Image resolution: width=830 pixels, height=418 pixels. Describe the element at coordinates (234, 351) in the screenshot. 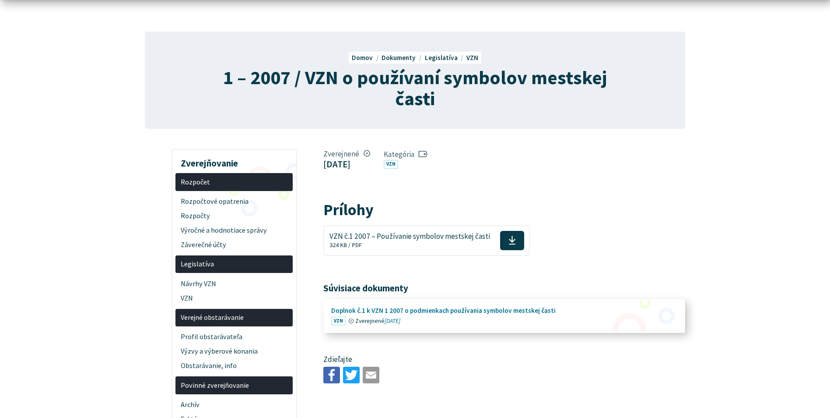

I see `span: Výzvy a výberové konania` at that location.